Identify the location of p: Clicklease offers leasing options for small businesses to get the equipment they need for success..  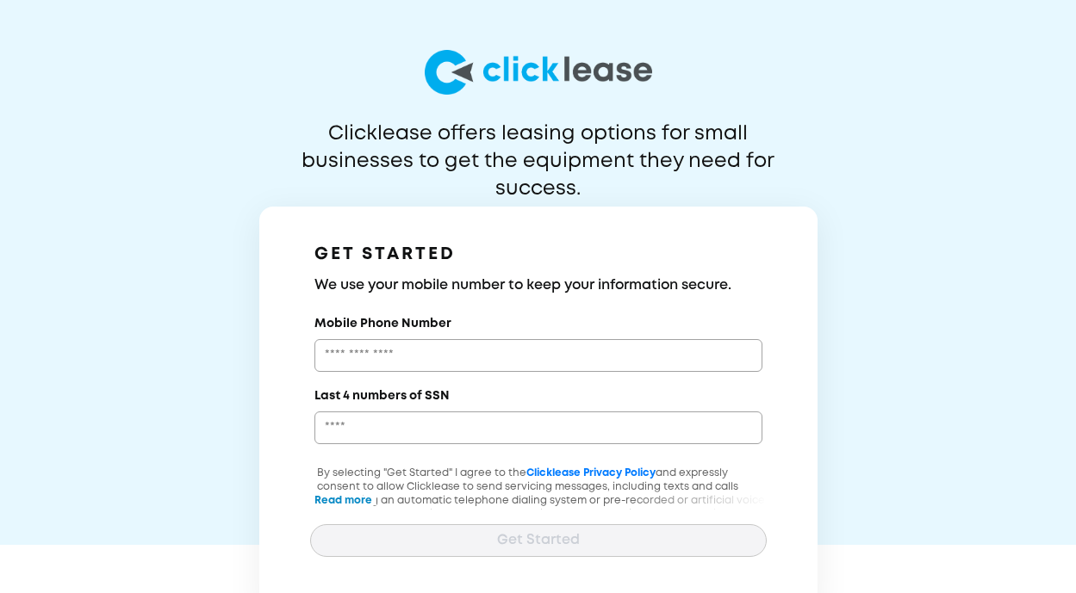
(538, 148).